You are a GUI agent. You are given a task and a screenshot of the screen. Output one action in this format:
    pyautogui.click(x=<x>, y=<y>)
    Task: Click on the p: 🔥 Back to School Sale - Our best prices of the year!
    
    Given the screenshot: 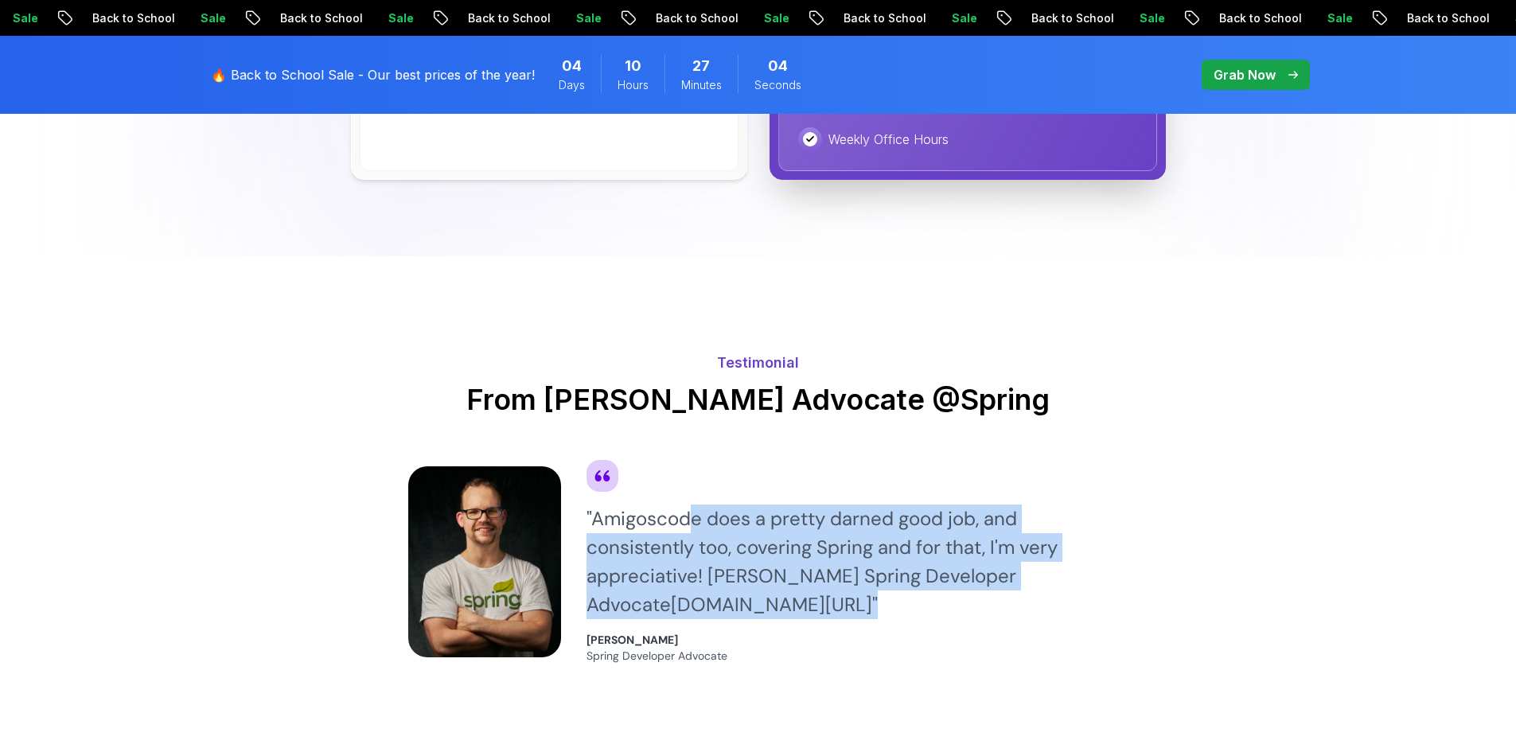 What is the action you would take?
    pyautogui.click(x=372, y=75)
    